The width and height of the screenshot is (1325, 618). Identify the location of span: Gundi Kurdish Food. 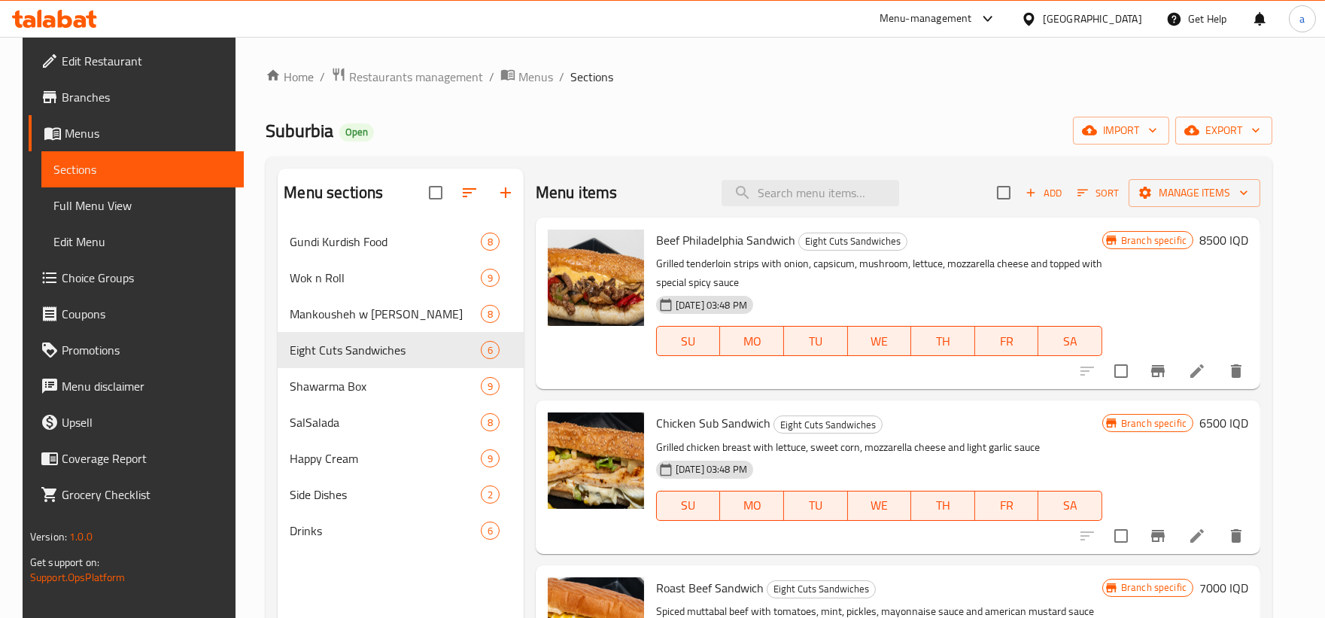
(384, 241).